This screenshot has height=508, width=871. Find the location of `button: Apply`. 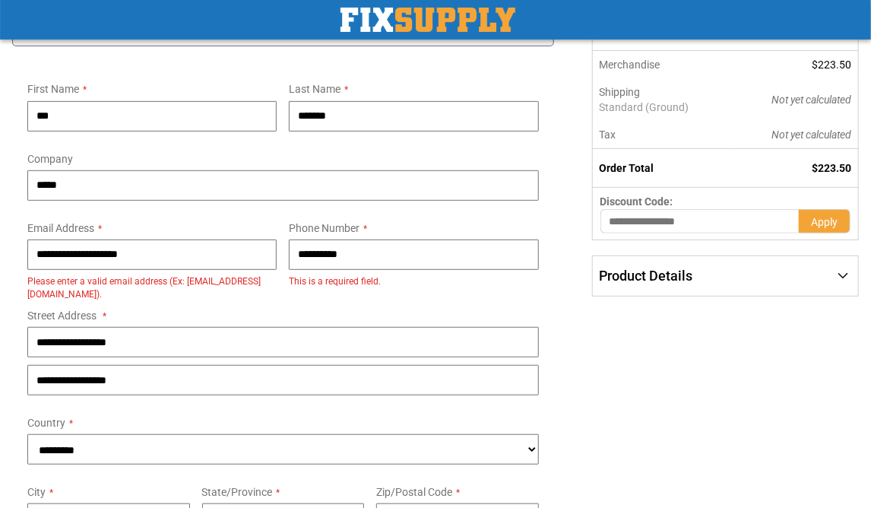

button: Apply is located at coordinates (825, 221).